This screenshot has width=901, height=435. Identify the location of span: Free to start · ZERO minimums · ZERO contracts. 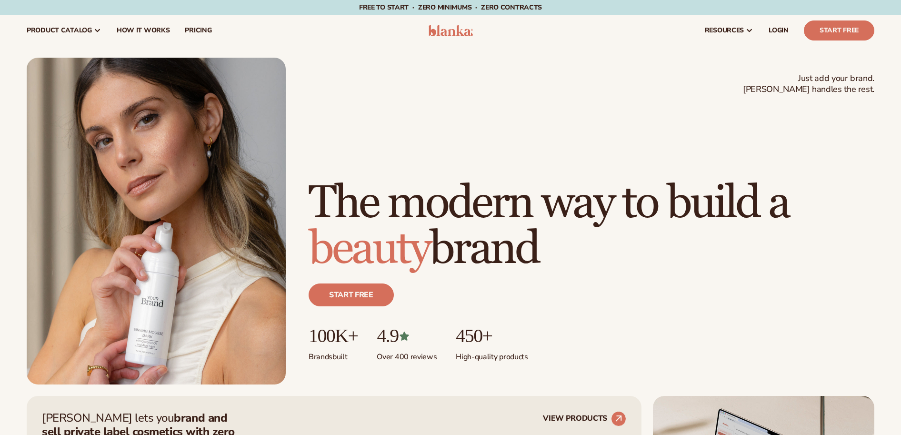
(451, 7).